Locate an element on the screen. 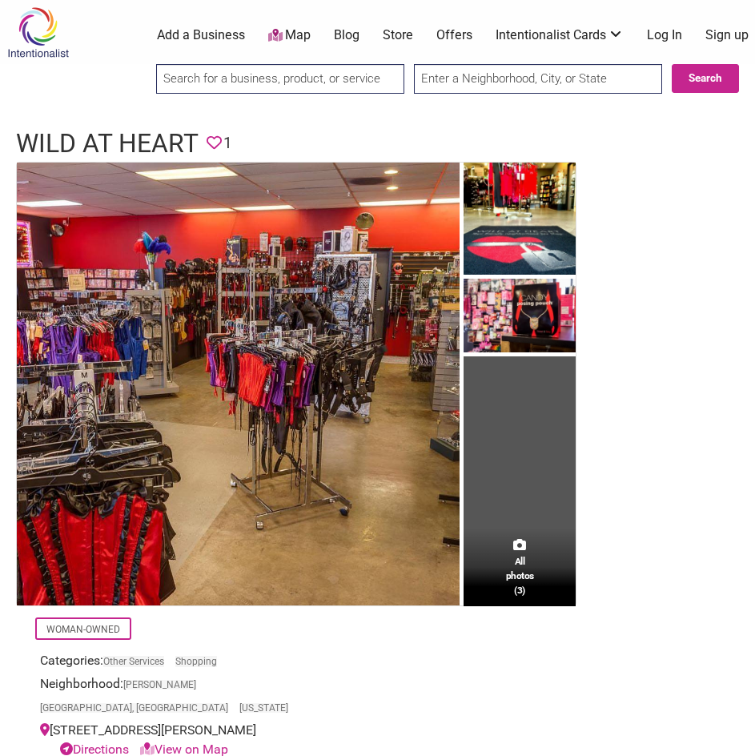  a: Intentionalist Cards is located at coordinates (560, 35).